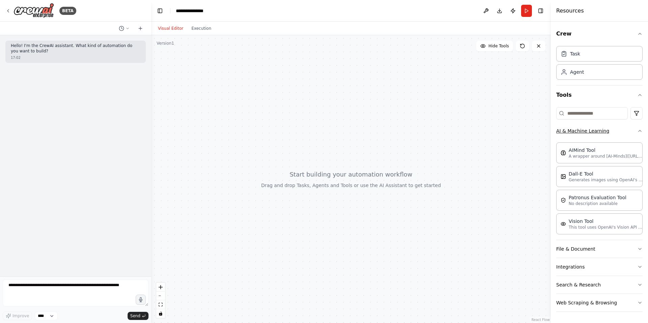 This screenshot has width=648, height=323. Describe the element at coordinates (138, 315) in the screenshot. I see `button: Send` at that location.